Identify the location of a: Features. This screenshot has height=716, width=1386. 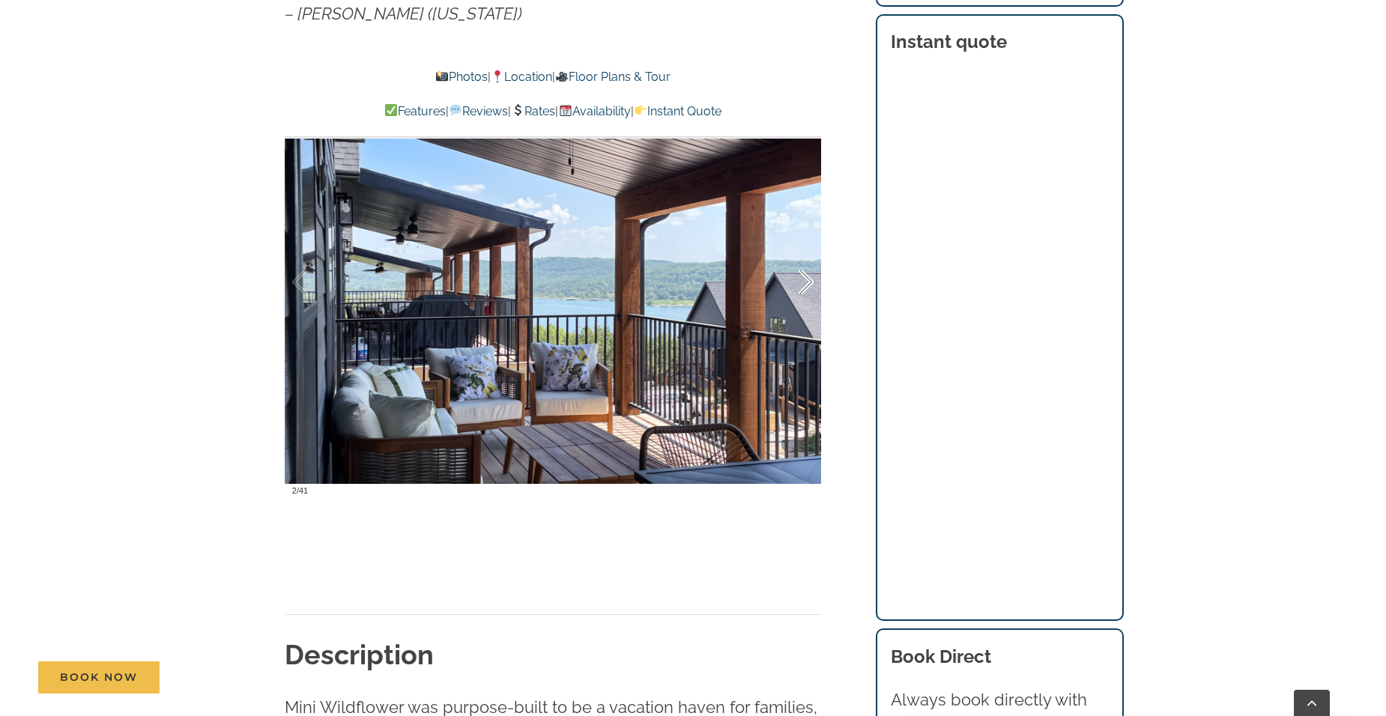
(415, 111).